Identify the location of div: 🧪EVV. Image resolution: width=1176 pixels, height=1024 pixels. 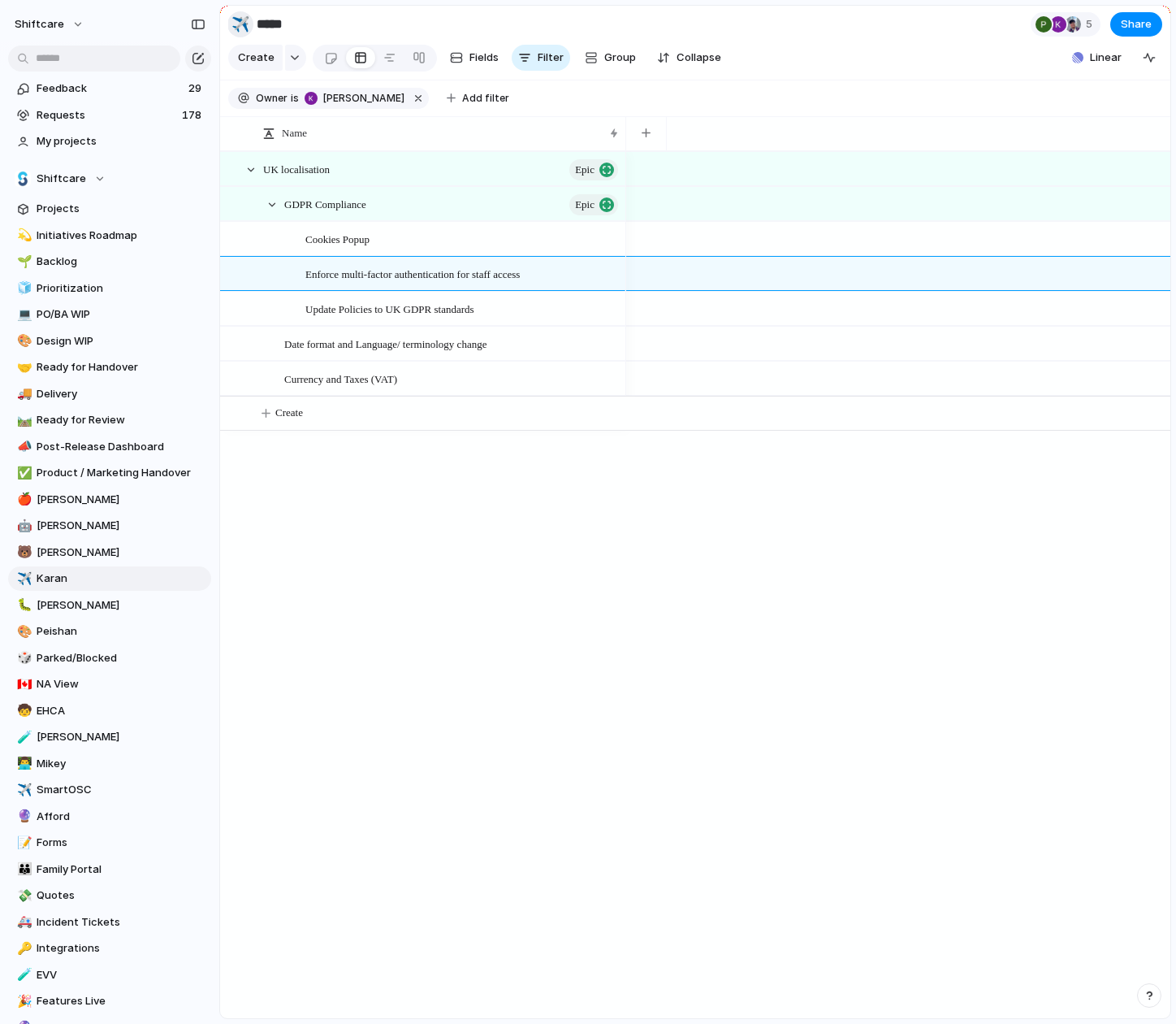
(110, 975).